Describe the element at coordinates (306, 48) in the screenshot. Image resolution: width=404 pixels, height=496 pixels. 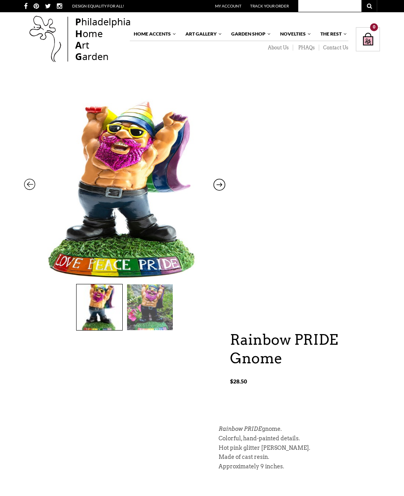
I see `a: PHAQs` at that location.